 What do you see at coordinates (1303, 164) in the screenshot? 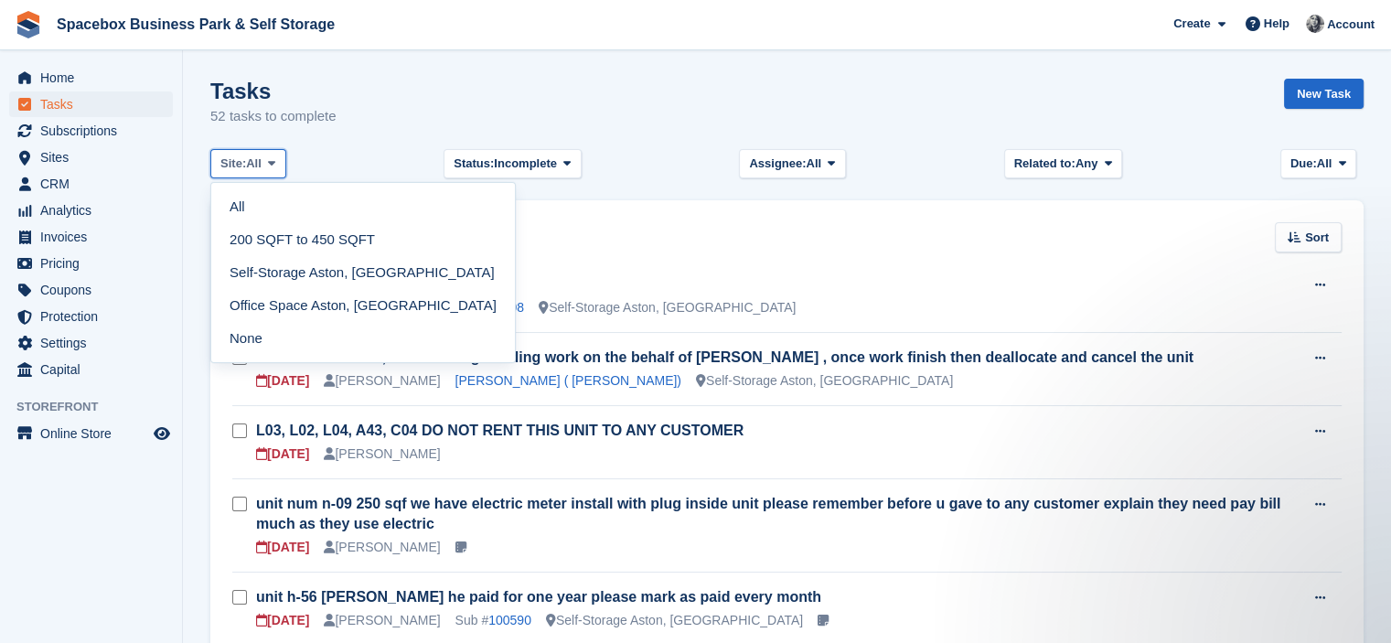
I see `span: Due:` at bounding box center [1303, 164].